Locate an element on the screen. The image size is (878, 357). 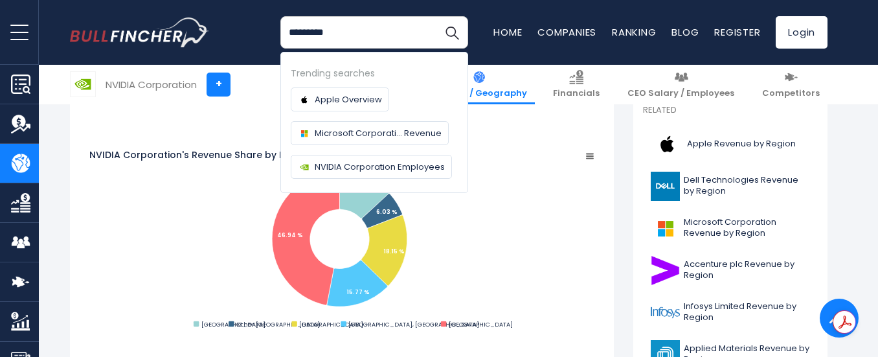
a: Dell Technologies Revenue by Region is located at coordinates (731, 186).